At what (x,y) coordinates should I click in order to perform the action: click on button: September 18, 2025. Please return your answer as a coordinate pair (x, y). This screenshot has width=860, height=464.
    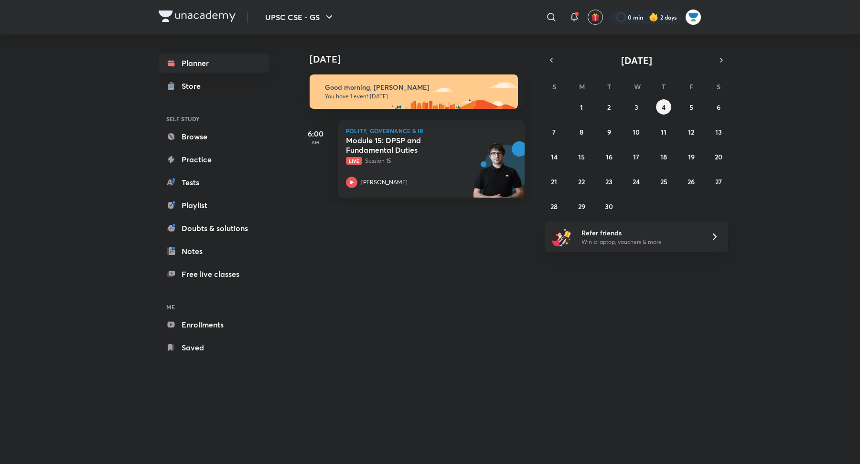
    Looking at the image, I should click on (664, 157).